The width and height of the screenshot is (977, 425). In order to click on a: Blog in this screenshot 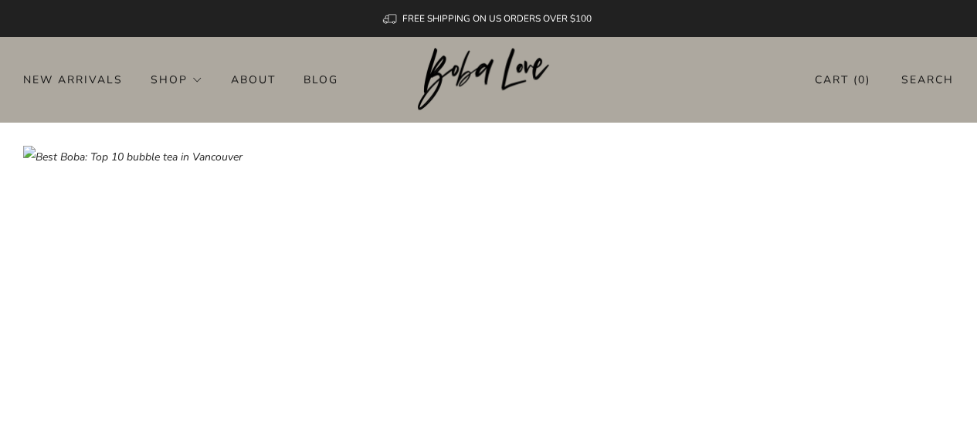, I will do `click(320, 80)`.